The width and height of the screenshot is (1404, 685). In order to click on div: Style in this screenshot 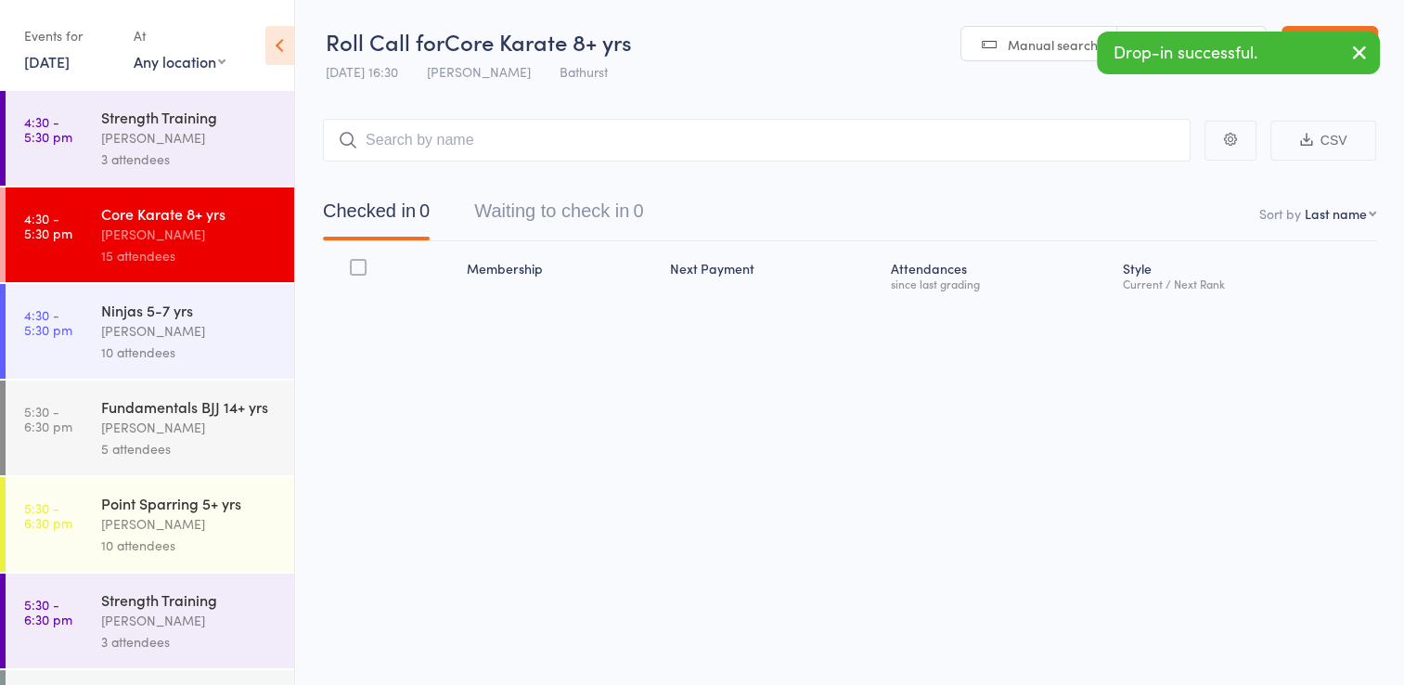, I will do `click(1246, 274)`.